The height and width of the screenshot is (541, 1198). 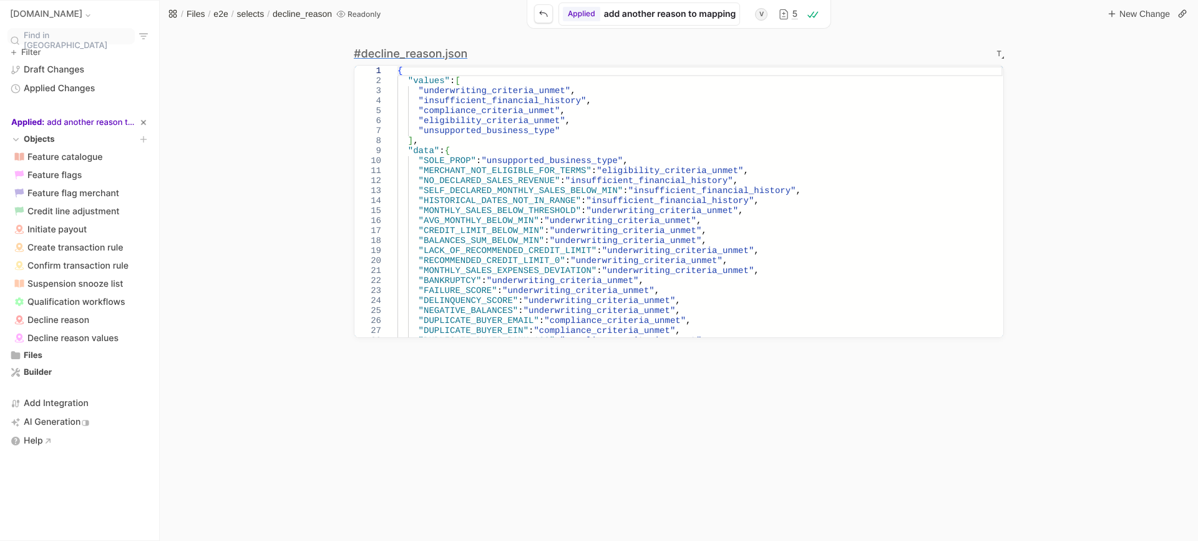 I want to click on div: 26, so click(x=368, y=321).